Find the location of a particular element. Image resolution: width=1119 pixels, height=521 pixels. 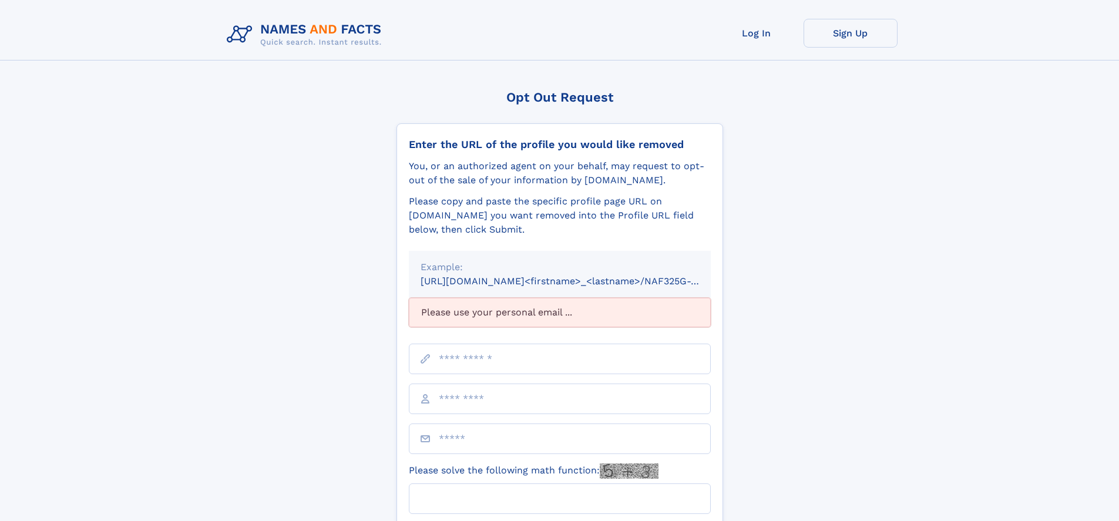

div: Enter the URL of the profile you would like removed is located at coordinates (560, 145).